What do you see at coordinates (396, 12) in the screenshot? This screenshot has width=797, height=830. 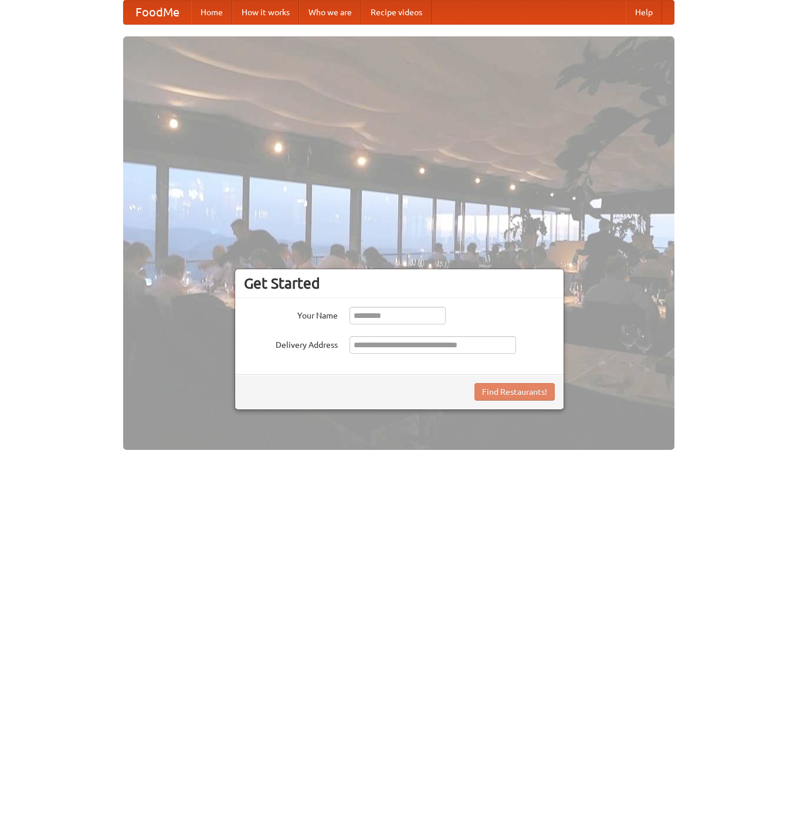 I see `a: Recipe videos` at bounding box center [396, 12].